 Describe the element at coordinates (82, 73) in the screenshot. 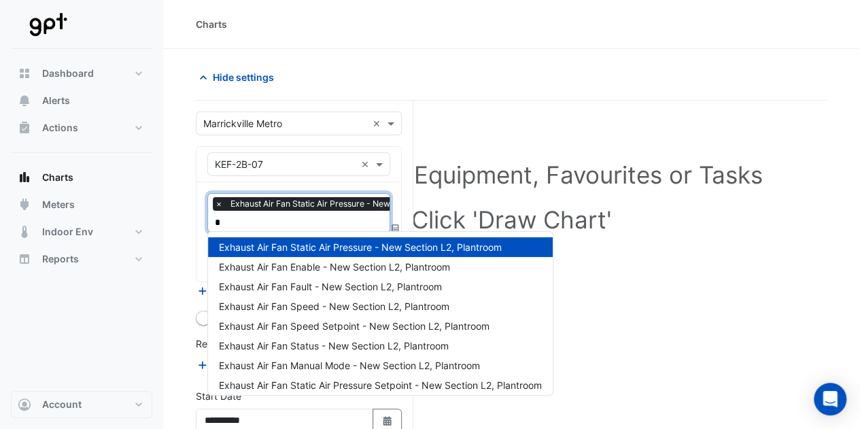

I see `button: Dashboard` at that location.